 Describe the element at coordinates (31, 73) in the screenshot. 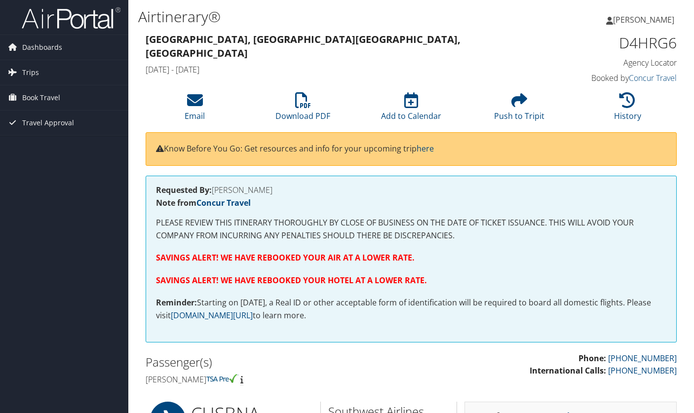

I see `span: Trips` at that location.